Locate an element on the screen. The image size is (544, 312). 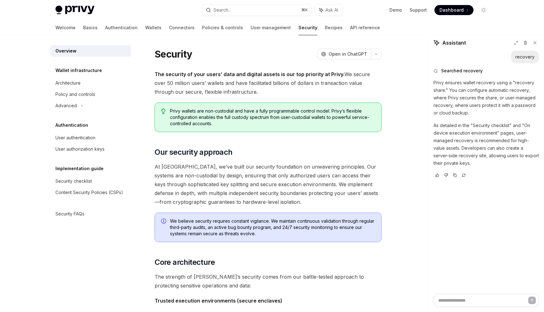
h5: Authentication is located at coordinates (72, 125).